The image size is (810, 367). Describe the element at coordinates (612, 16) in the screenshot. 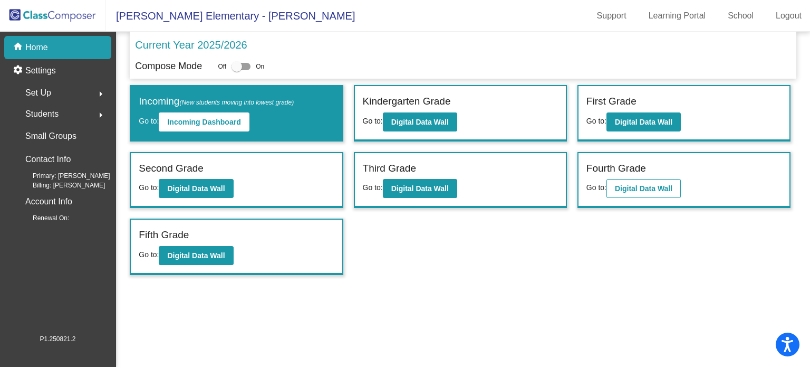

I see `a: Support` at that location.